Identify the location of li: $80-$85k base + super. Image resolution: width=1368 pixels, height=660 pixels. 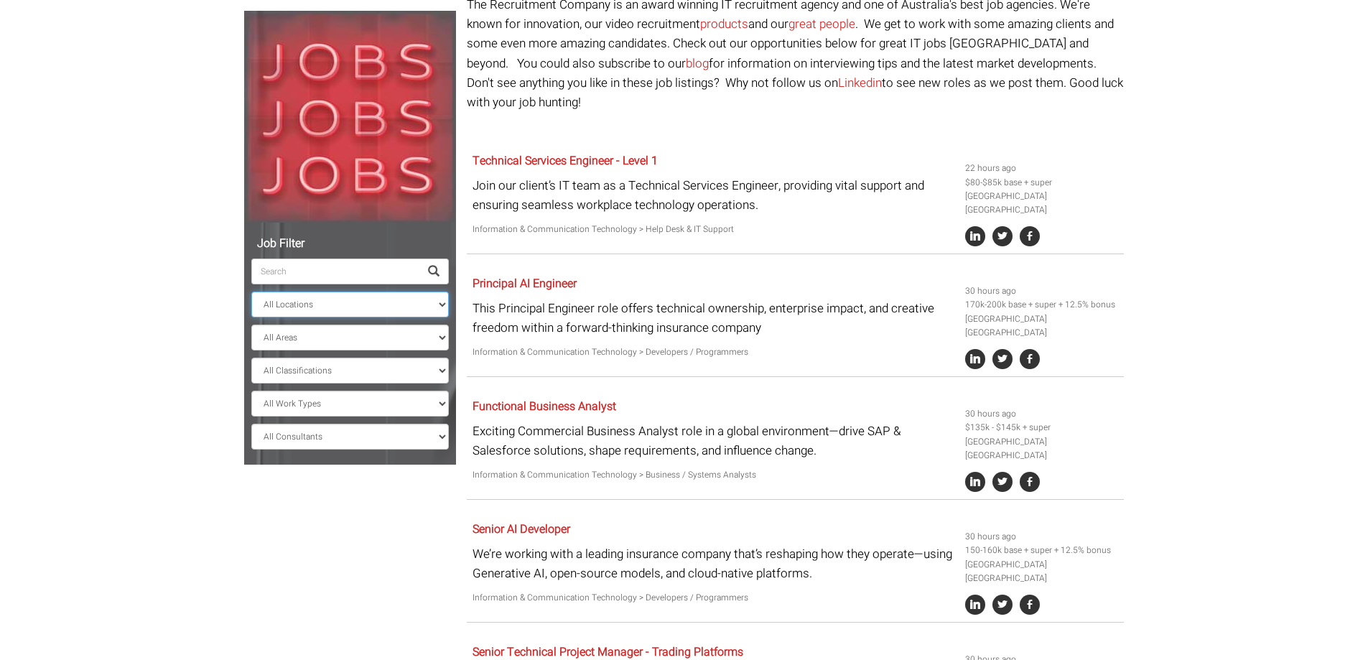
(1042, 182).